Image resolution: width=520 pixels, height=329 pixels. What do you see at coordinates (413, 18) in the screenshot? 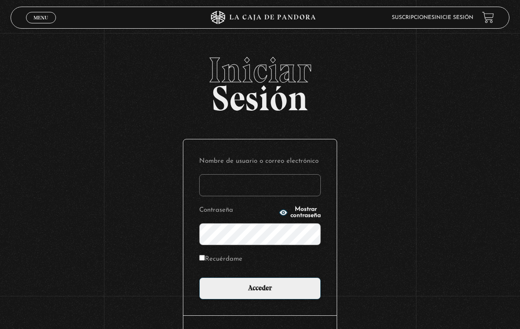
I see `a: Suscripciones` at bounding box center [413, 18].